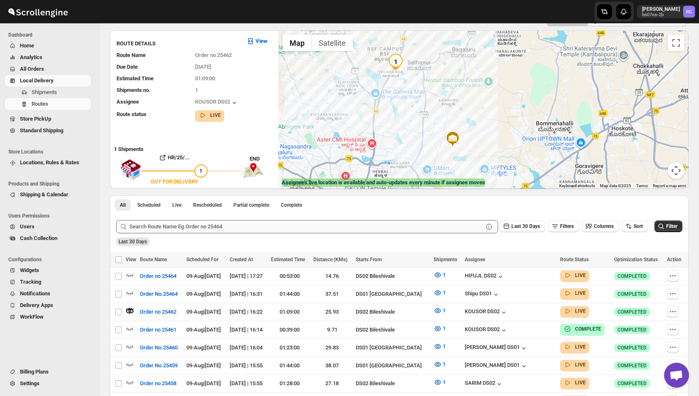 The height and width of the screenshot is (396, 699). Describe the element at coordinates (588, 329) in the screenshot. I see `b: COMPLETE` at that location.